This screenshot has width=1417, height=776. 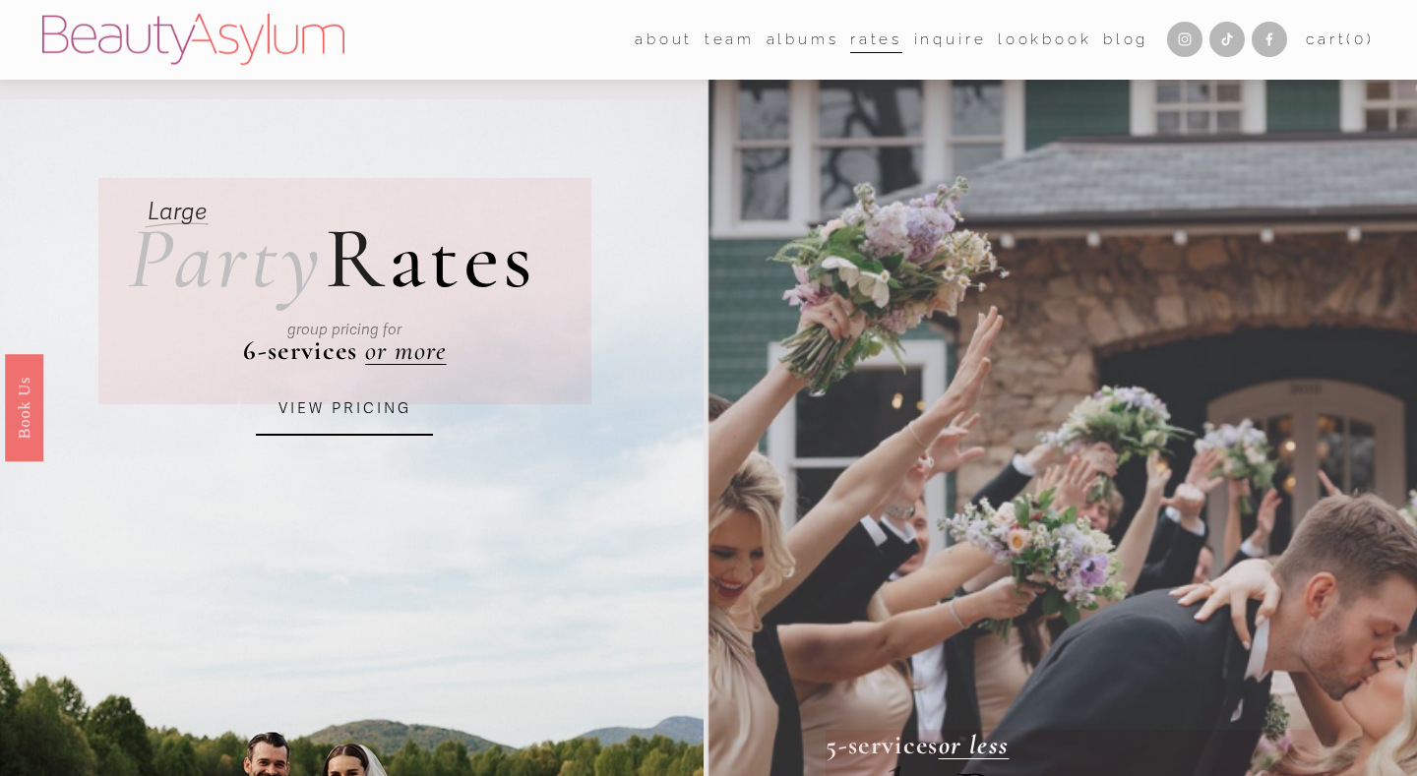 I want to click on a: Inquire, so click(x=951, y=39).